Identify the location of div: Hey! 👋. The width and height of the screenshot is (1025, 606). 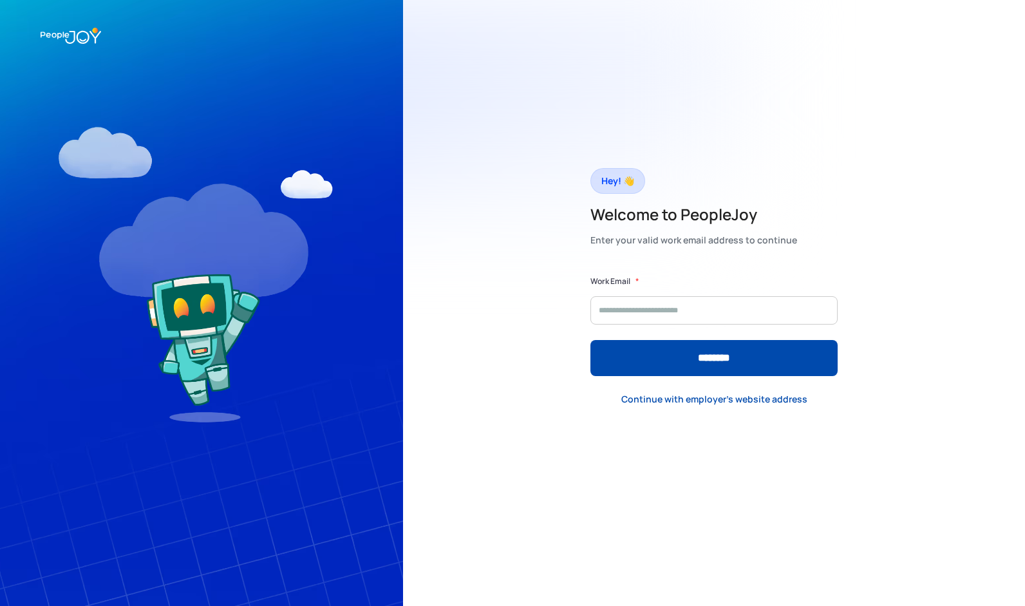
(617, 181).